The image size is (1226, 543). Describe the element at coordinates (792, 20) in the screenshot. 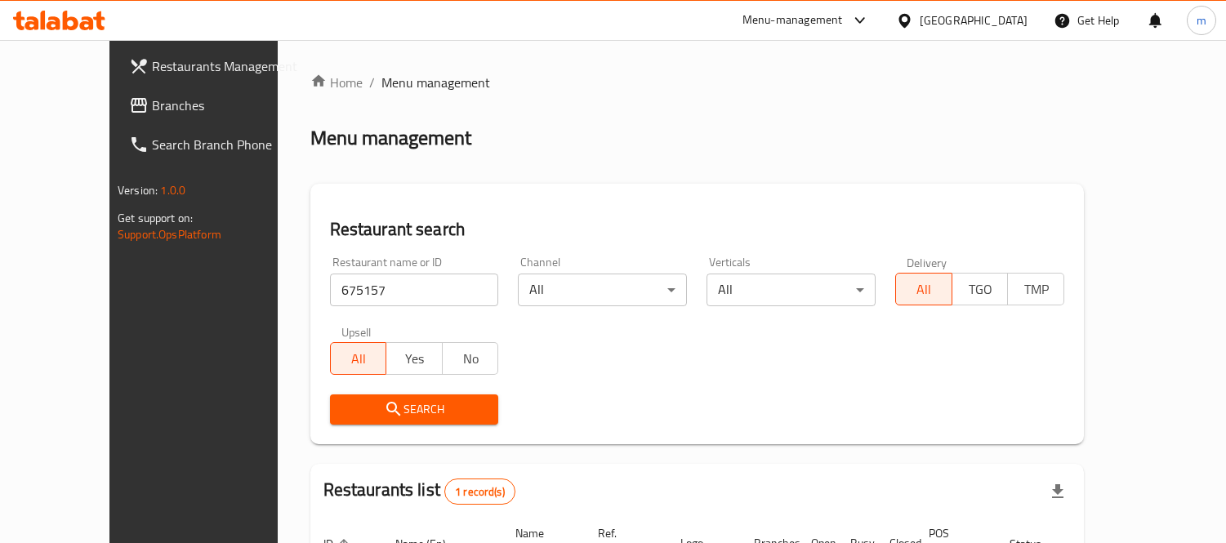

I see `div: Menu-management` at that location.